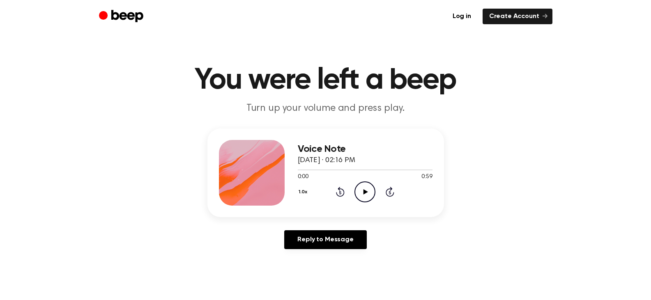 The image size is (651, 300). What do you see at coordinates (518, 16) in the screenshot?
I see `a: Create Account` at bounding box center [518, 16].